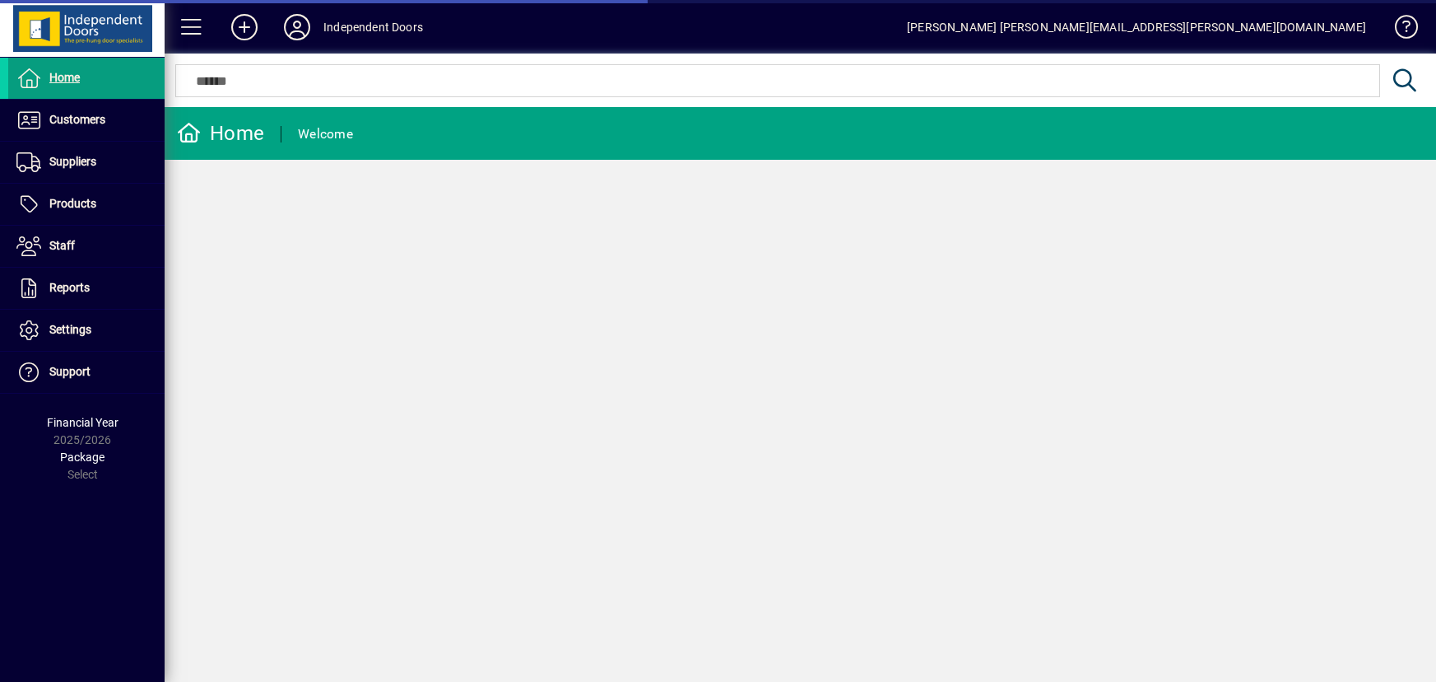  I want to click on div: Welcome, so click(325, 134).